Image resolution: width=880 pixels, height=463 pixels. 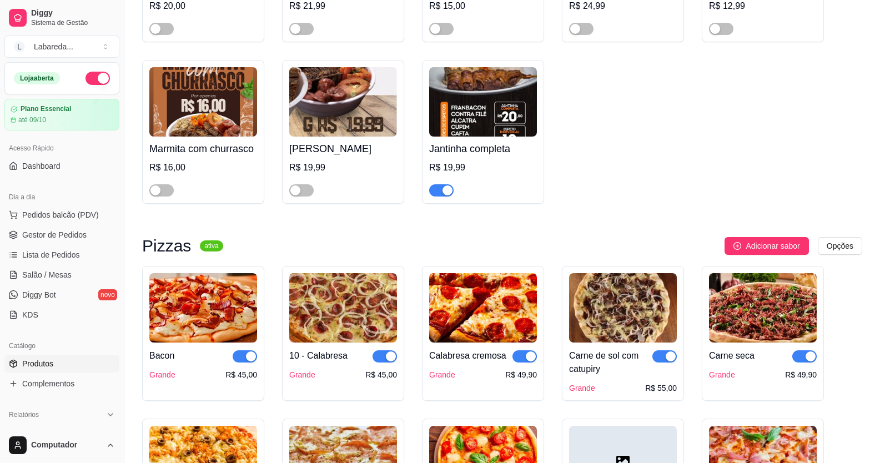 I want to click on div: Catálogo, so click(x=62, y=346).